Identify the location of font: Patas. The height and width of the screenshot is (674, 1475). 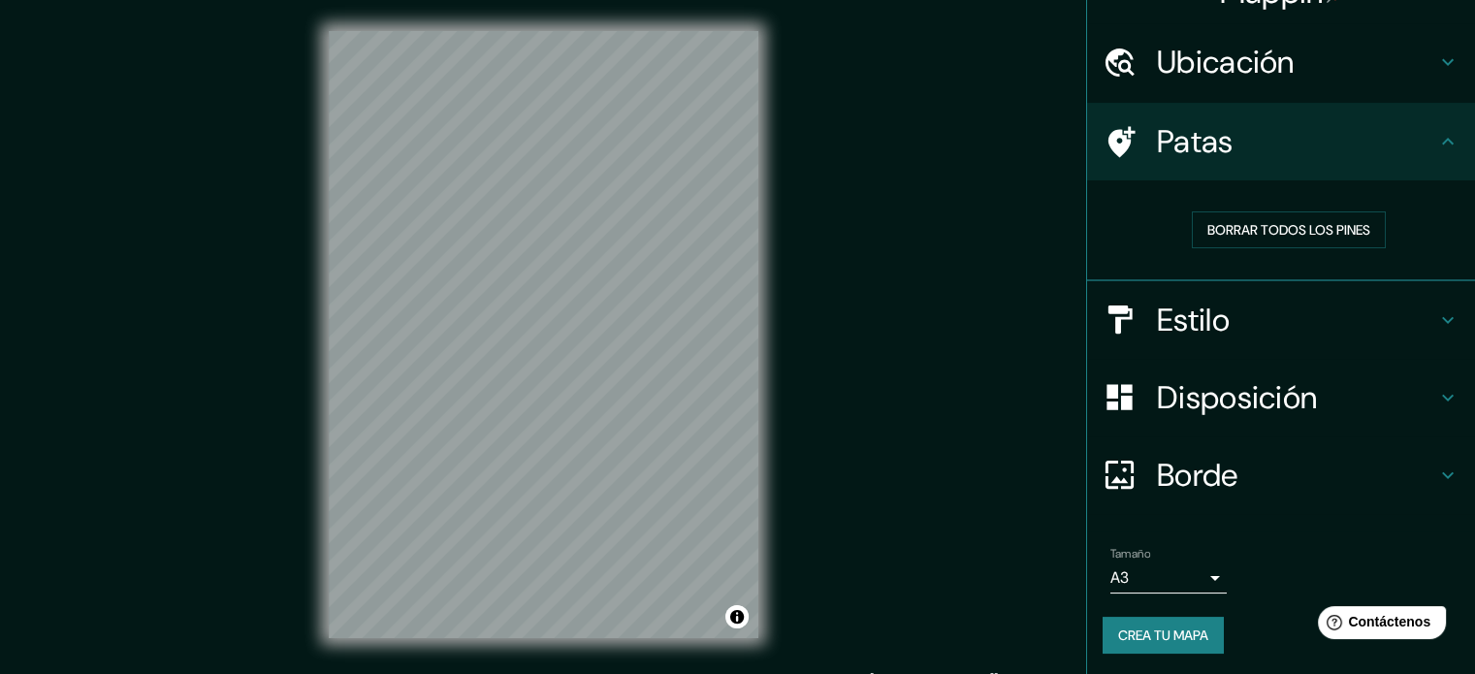
(1195, 142).